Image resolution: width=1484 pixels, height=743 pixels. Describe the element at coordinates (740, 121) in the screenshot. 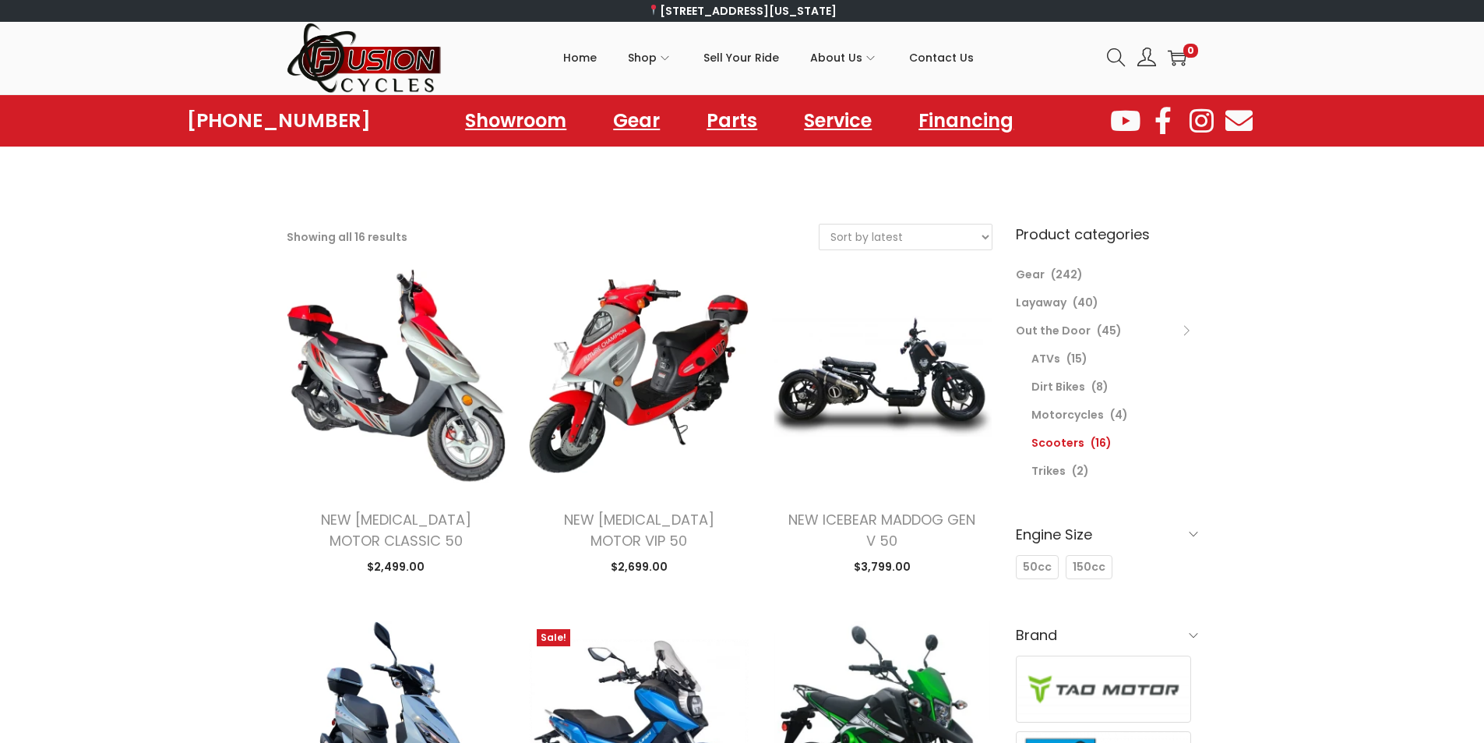

I see `nav: Menu` at that location.